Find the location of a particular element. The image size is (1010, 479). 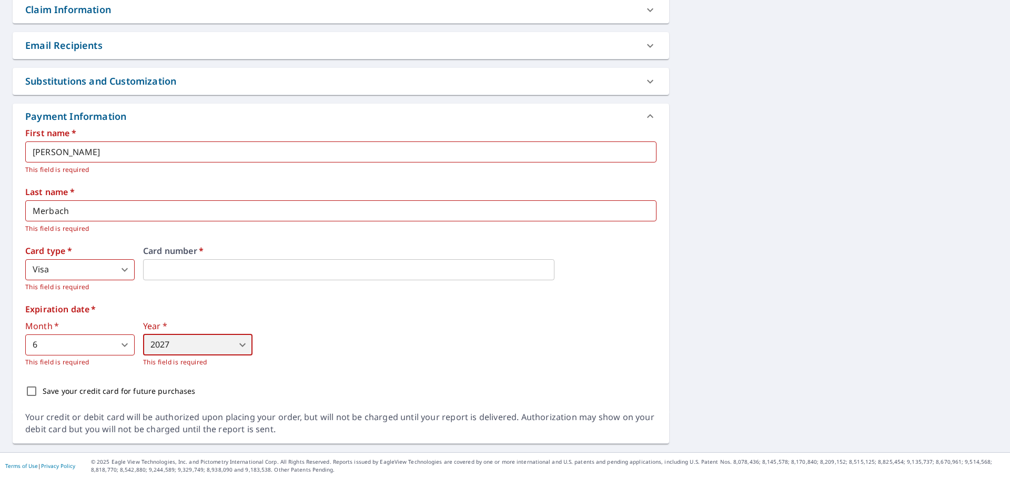

p: © 2025 Eagle View Technologies, Inc. and Pictometry International Corp. All Rights Reserved. Repo... is located at coordinates (548, 466).